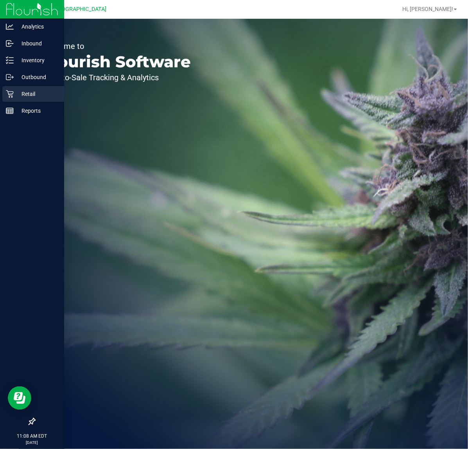  Describe the element at coordinates (37, 94) in the screenshot. I see `p: Retail` at that location.